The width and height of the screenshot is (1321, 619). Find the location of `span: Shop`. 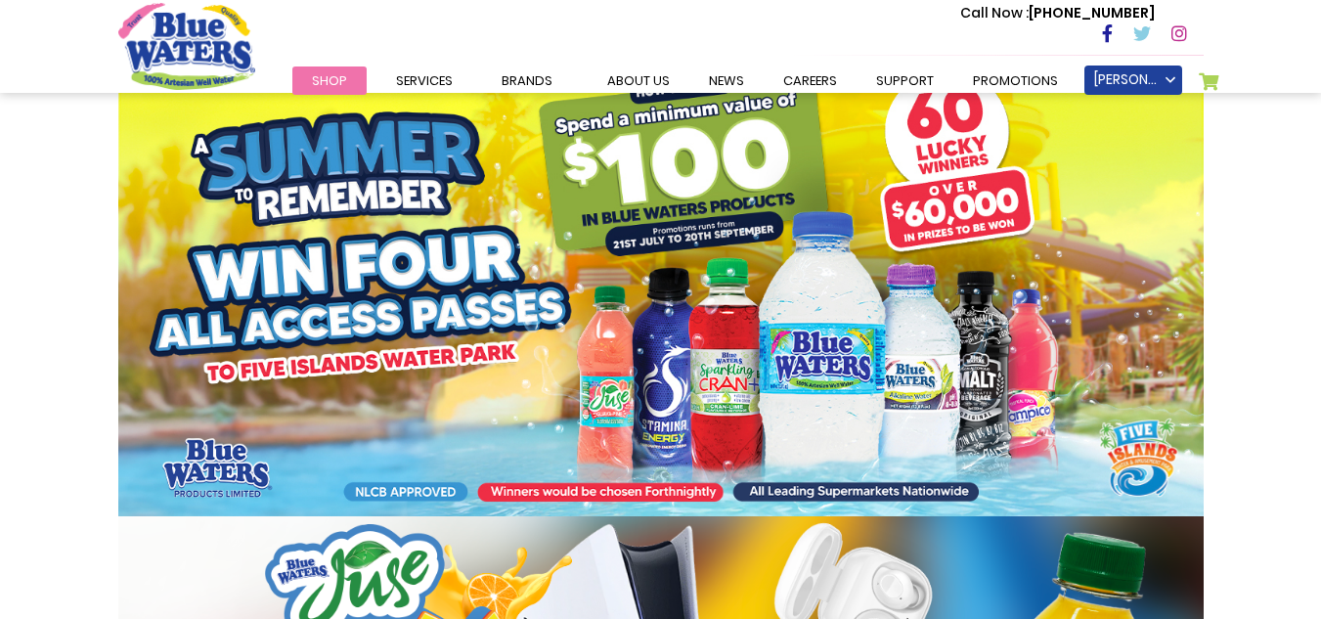

span: Shop is located at coordinates (329, 80).